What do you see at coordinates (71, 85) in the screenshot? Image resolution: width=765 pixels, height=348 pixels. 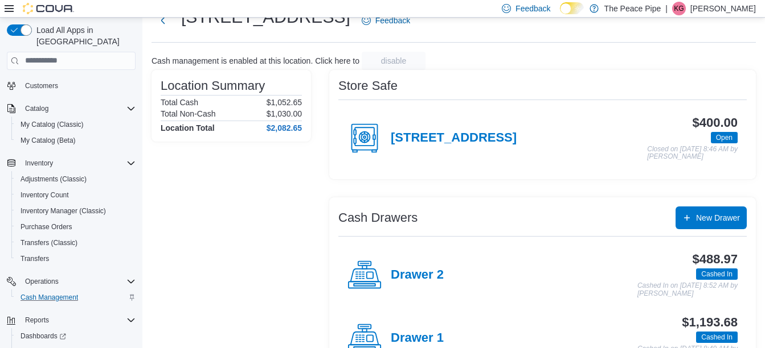 I see `button: Customers` at bounding box center [71, 85].